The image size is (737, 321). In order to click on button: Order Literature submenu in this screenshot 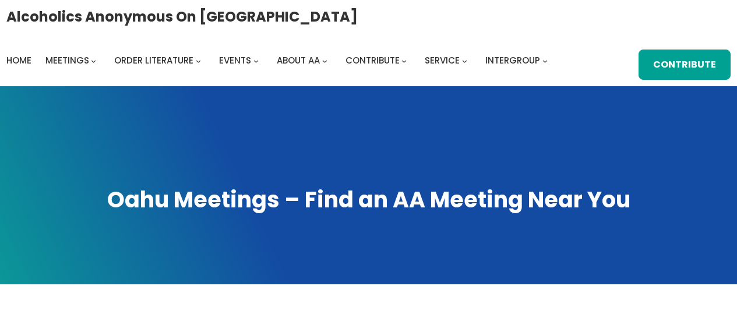, I will do `click(198, 60)`.